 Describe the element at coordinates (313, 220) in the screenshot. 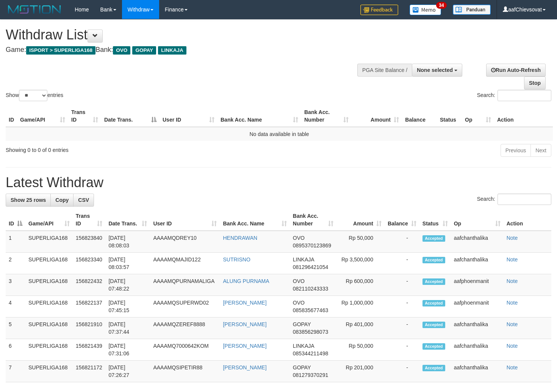

I see `th: Bank Acc. Number: activate to sort column ascending` at that location.